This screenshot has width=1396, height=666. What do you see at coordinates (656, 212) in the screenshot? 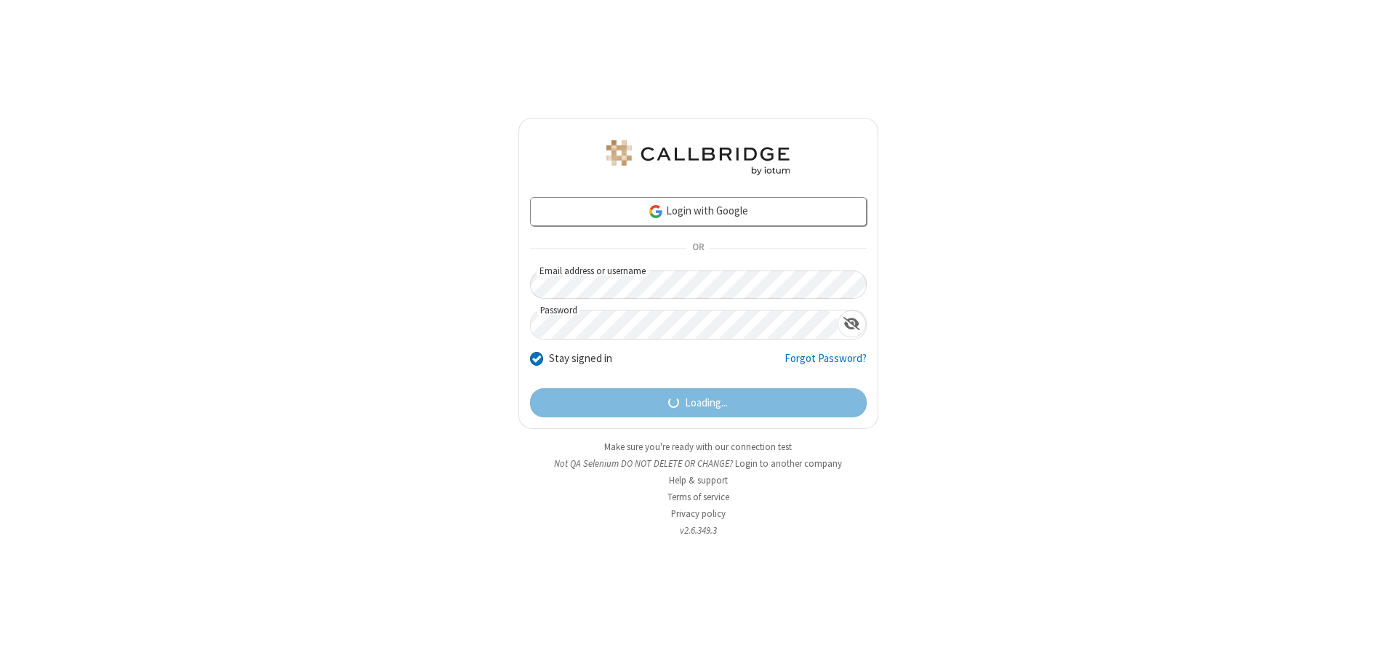
I see `img: google-icon.png` at bounding box center [656, 212].